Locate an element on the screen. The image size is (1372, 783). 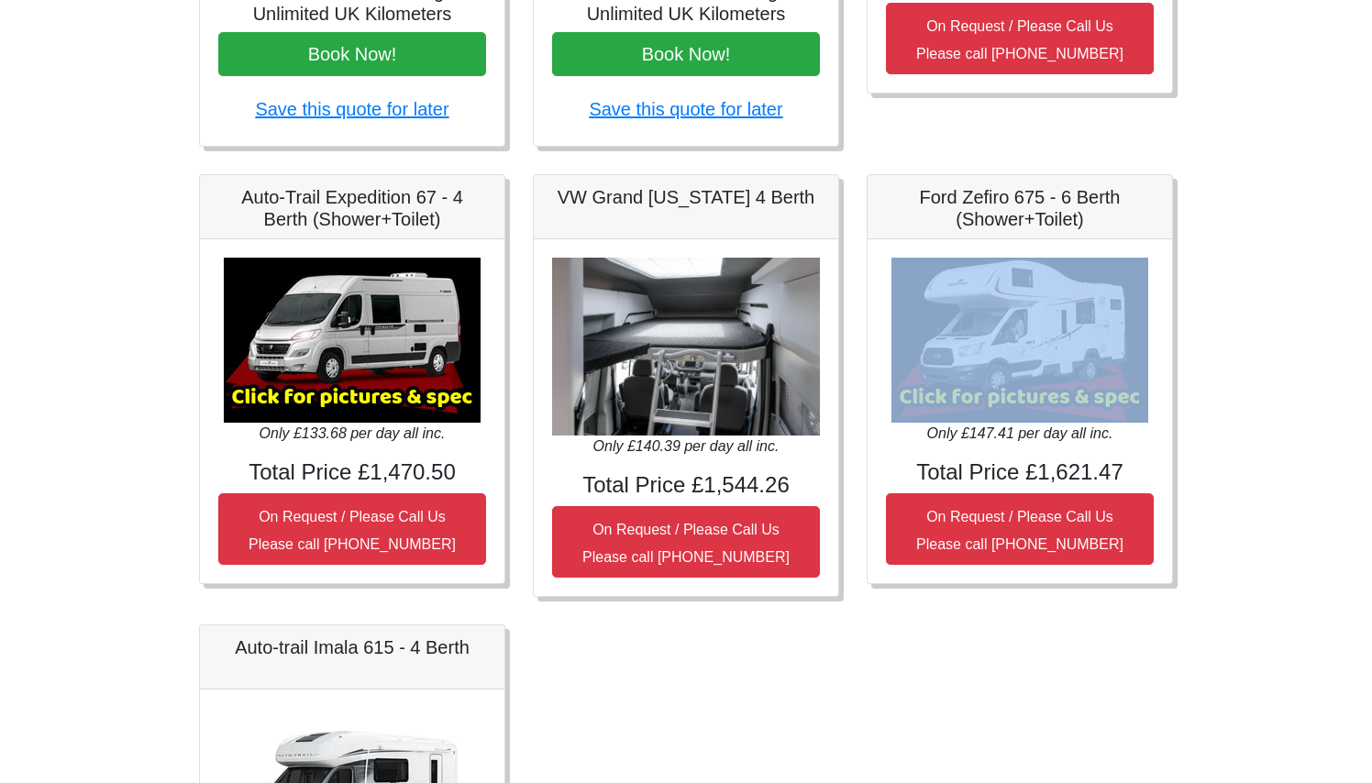
h5: Ford Zefiro 675 - 6 Berth (Shower+Toilet) is located at coordinates (1020, 208).